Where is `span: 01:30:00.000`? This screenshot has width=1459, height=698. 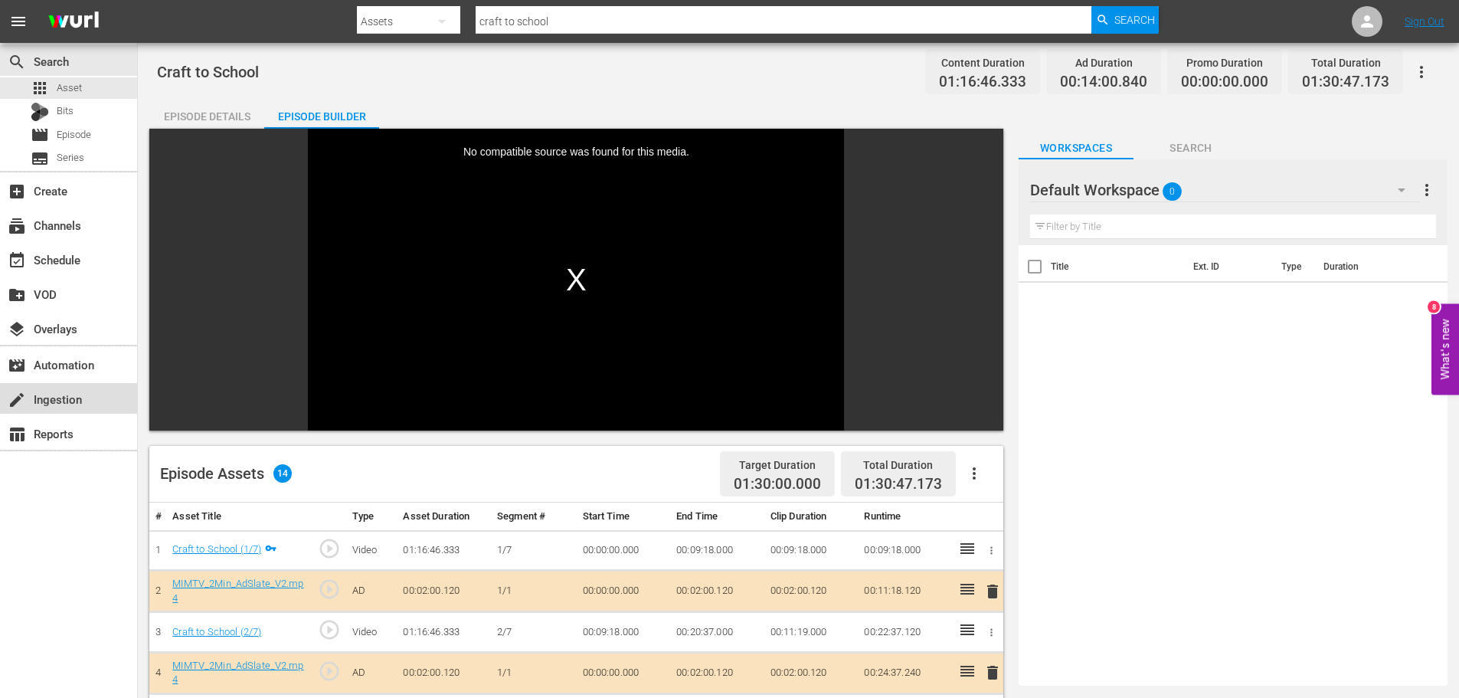 span: 01:30:00.000 is located at coordinates (778, 484).